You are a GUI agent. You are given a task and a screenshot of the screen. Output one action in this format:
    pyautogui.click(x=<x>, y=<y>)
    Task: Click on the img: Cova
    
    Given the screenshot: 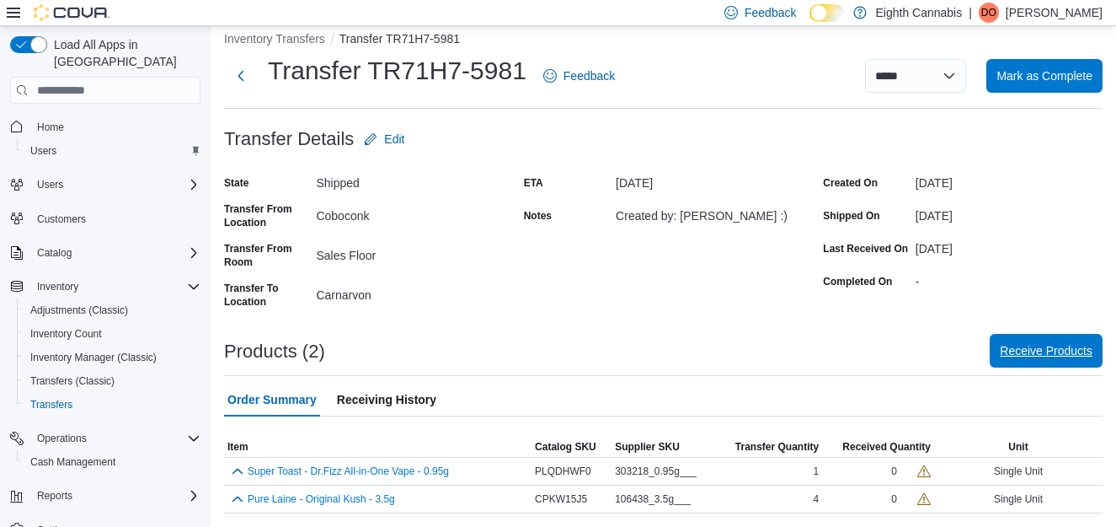 What is the action you would take?
    pyautogui.click(x=72, y=13)
    